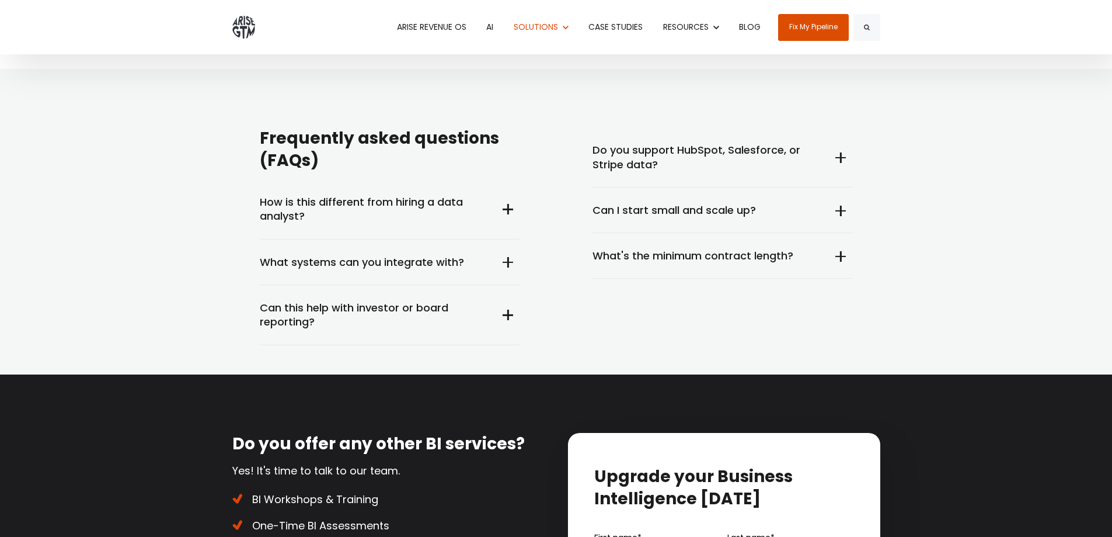 The width and height of the screenshot is (1112, 537). Describe the element at coordinates (722, 210) in the screenshot. I see `summary: Can I start small and scale up?` at that location.